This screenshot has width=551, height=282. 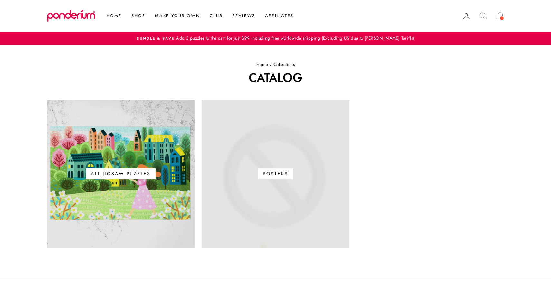 I want to click on a: All Jigsaw Puzzles, so click(x=121, y=174).